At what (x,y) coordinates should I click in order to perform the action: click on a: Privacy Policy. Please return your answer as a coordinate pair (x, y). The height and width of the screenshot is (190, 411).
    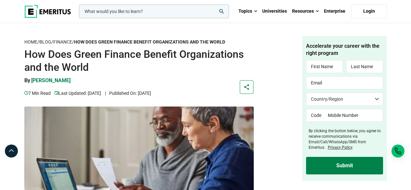
    Looking at the image, I should click on (340, 148).